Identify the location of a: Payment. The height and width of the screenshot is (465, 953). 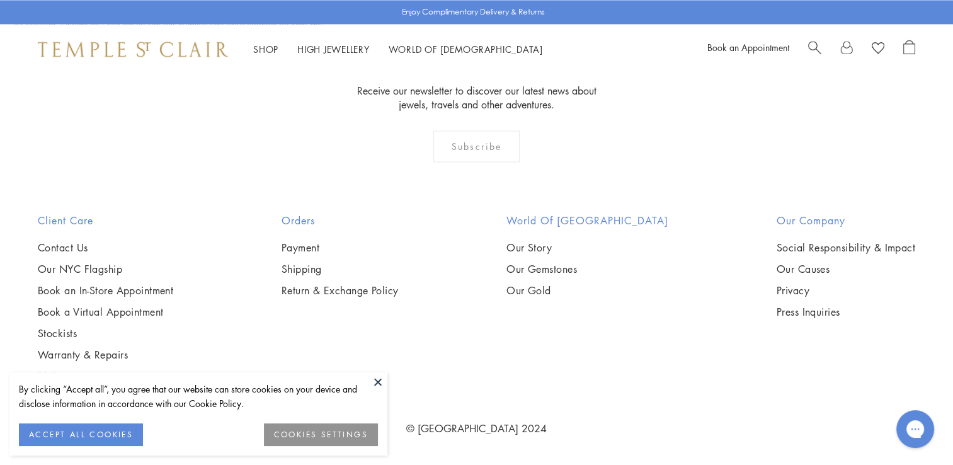
(340, 247).